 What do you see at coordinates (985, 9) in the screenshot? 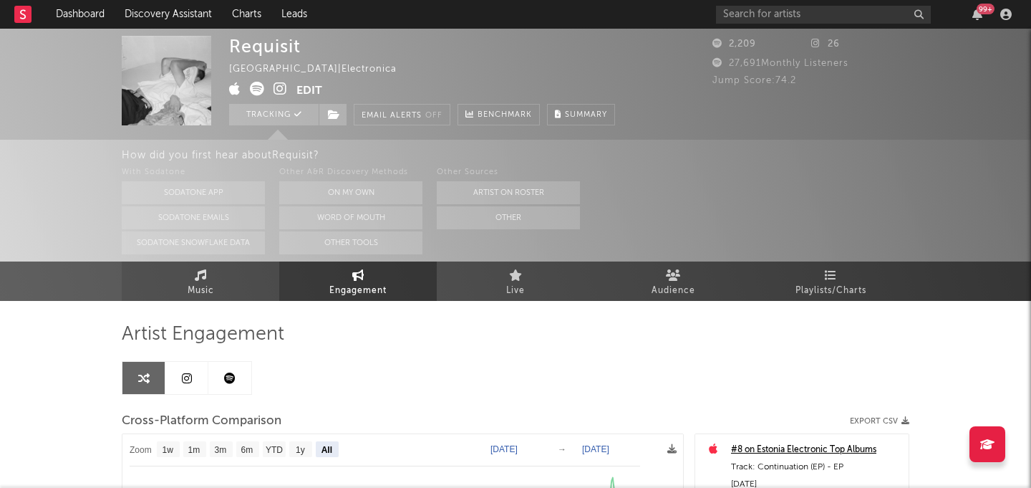
I see `div: 99 +` at bounding box center [985, 9].